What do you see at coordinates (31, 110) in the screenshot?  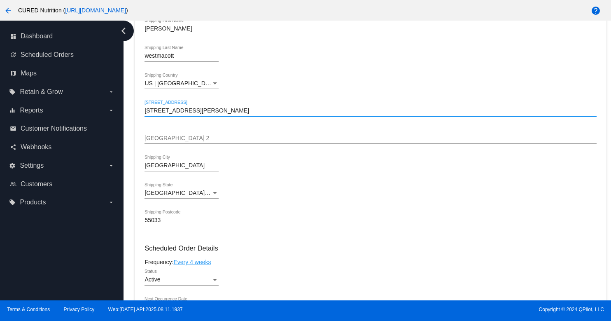 I see `span: Reports` at bounding box center [31, 110].